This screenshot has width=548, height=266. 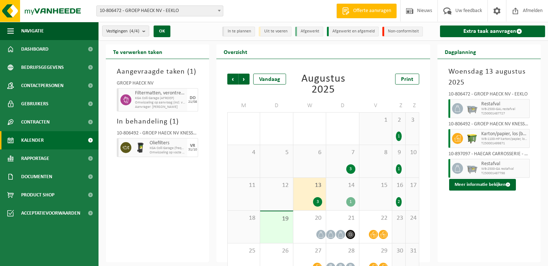 What do you see at coordinates (123, 31) in the screenshot?
I see `span: Vestigingen` at bounding box center [123, 31].